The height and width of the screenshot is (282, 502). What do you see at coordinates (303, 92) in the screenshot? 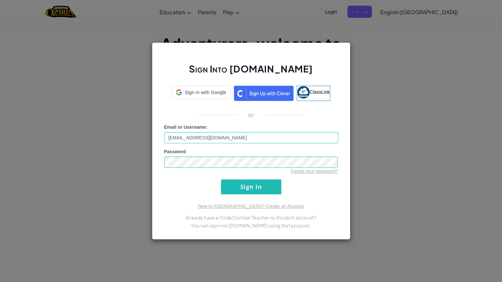
I see `img: classlink-logo-small.png` at bounding box center [303, 92].